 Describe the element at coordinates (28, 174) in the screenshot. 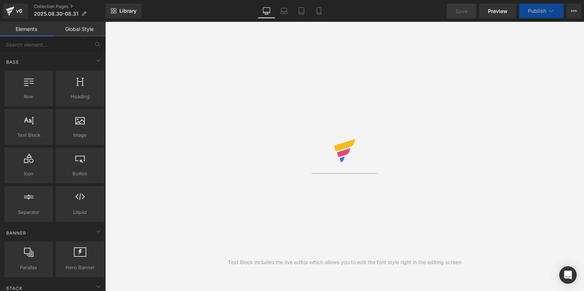

I see `span: Icon` at that location.